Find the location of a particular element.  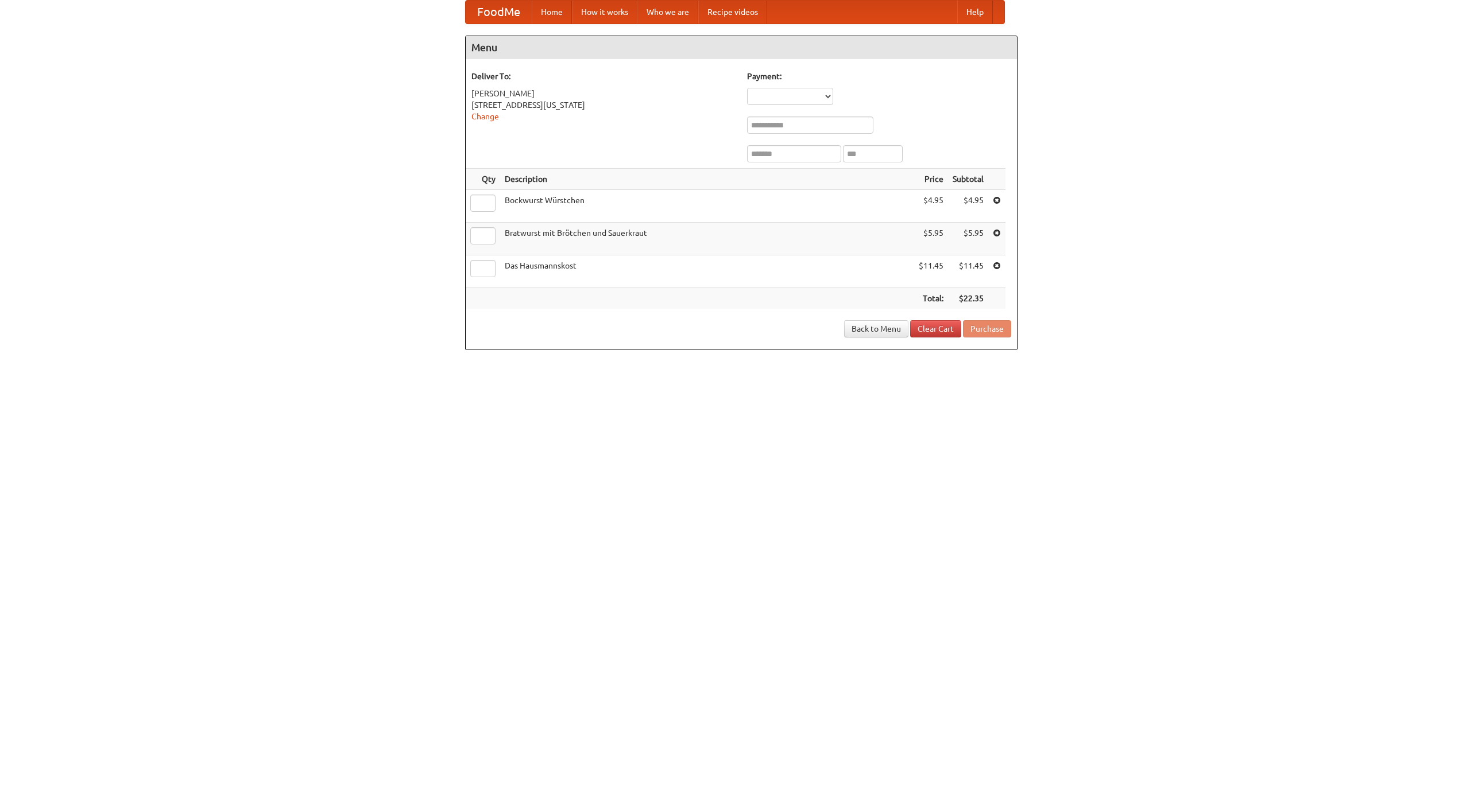

h5: Payment: is located at coordinates (879, 77).